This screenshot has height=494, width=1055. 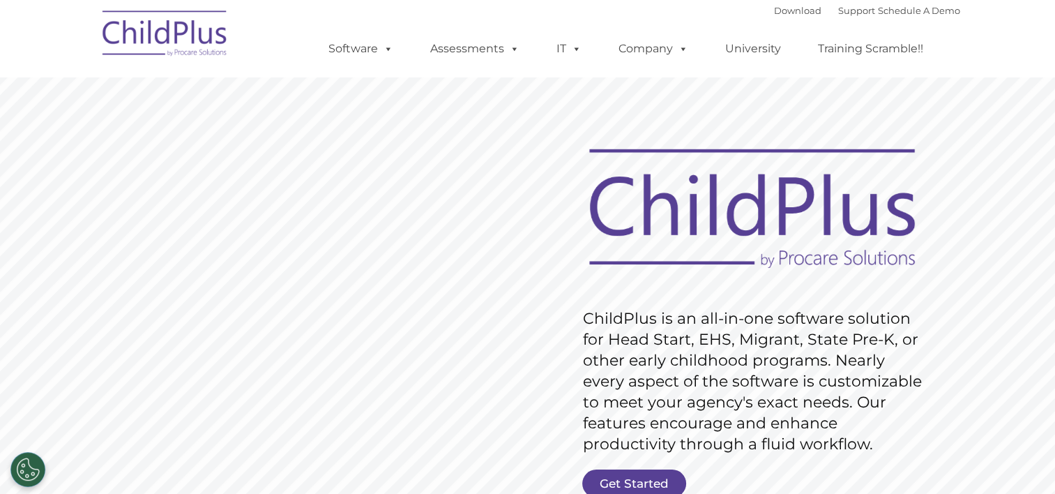 I want to click on a: University, so click(x=753, y=49).